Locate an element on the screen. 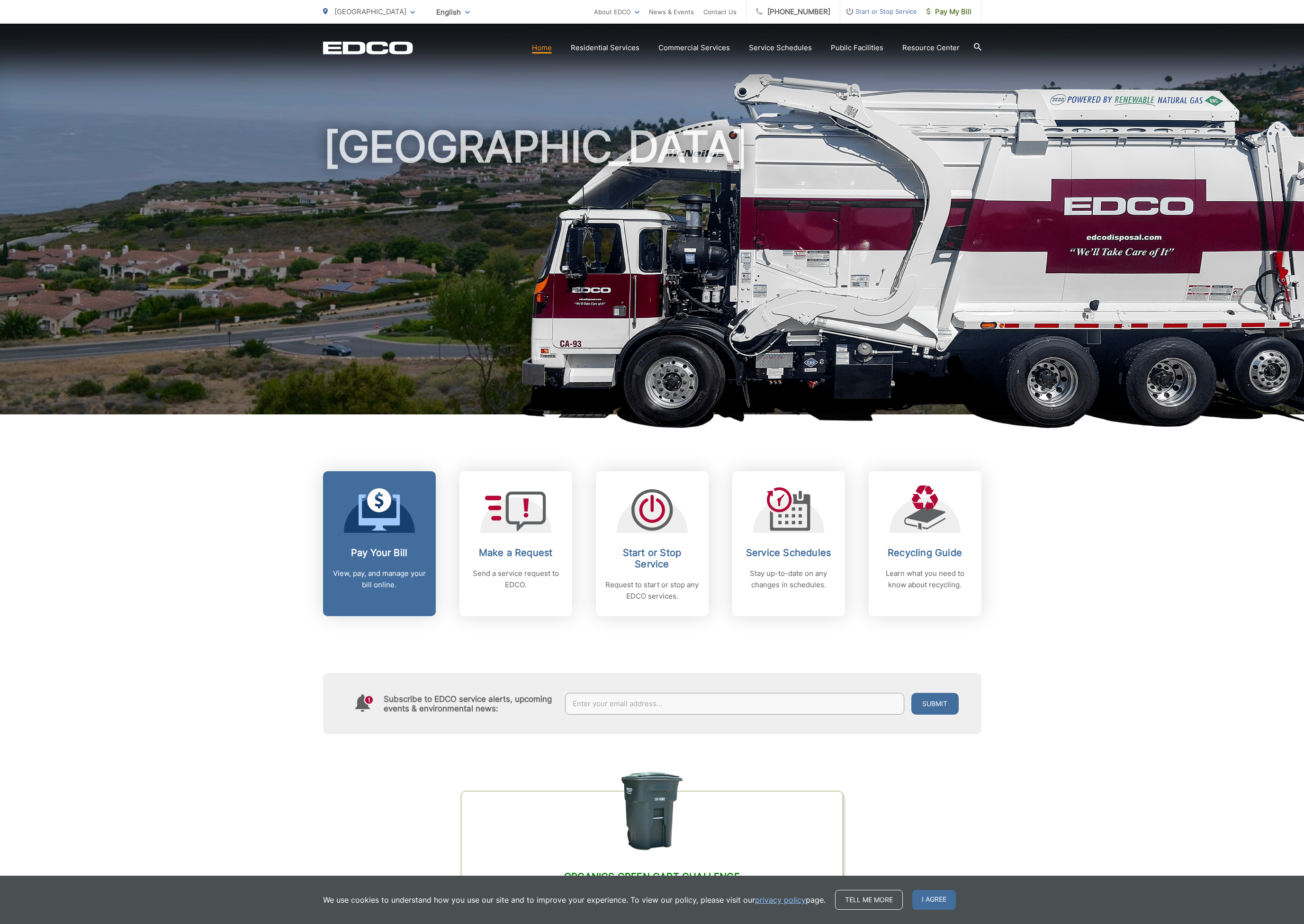 This screenshot has width=1304, height=924. p: View, pay, and manage your bill online. is located at coordinates (380, 579).